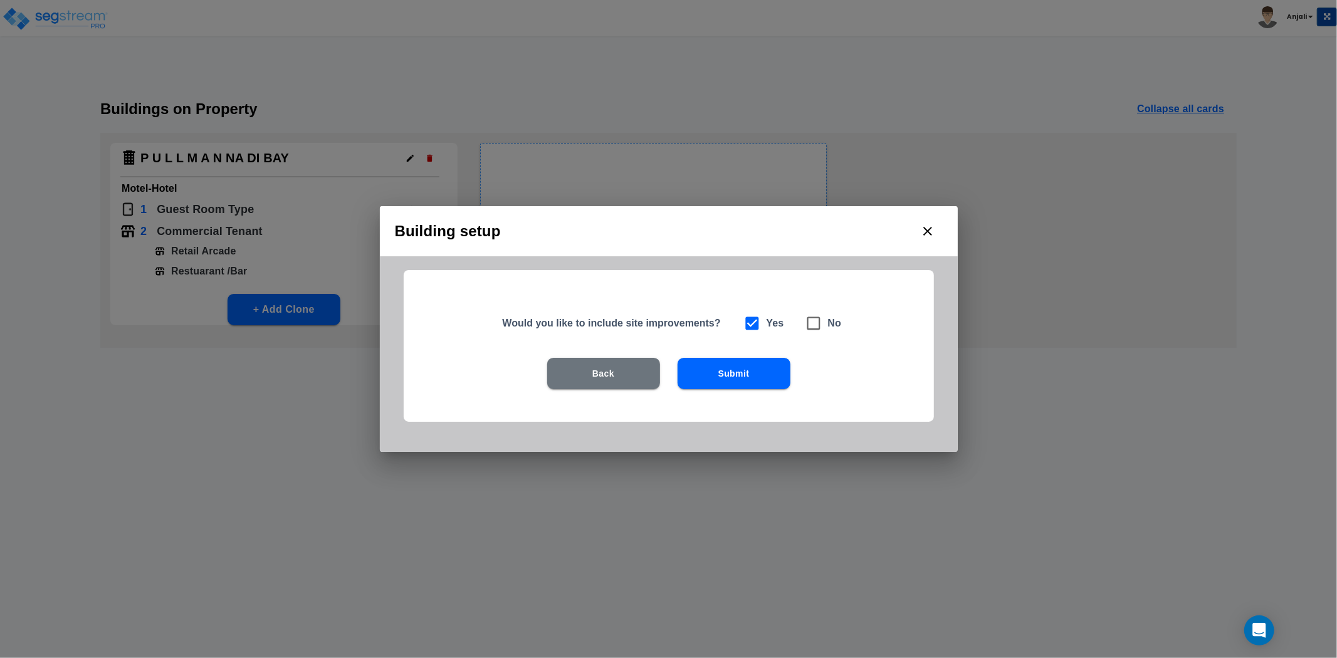 This screenshot has height=658, width=1337. I want to click on button: close, so click(928, 231).